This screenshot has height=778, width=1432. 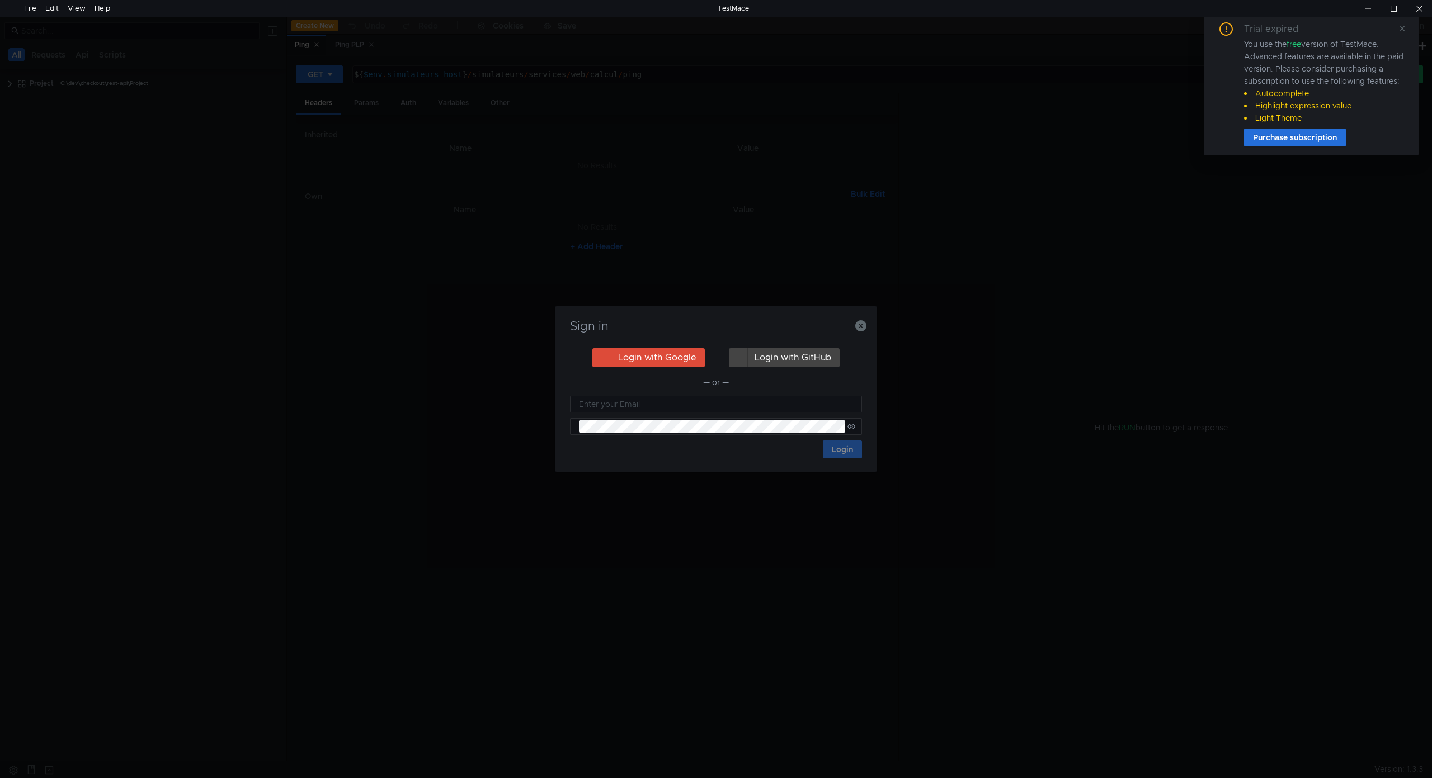 What do you see at coordinates (1293, 44) in the screenshot?
I see `span: free` at bounding box center [1293, 44].